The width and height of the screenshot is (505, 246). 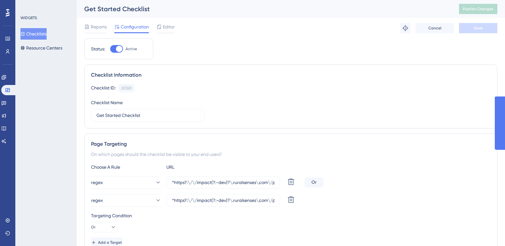 I want to click on div: WIDGETS, so click(x=29, y=18).